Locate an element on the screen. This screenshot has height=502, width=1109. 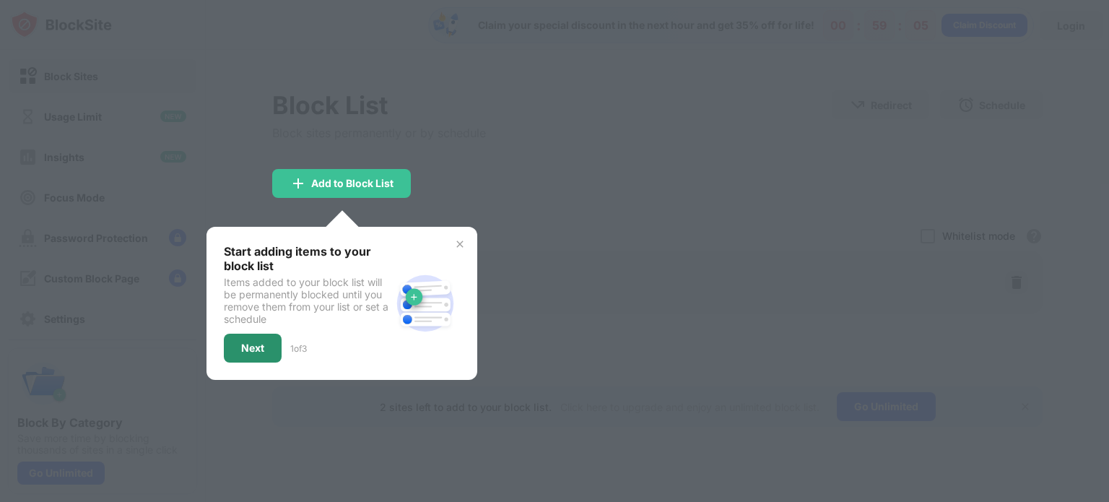
img: x-button.svg is located at coordinates (460, 244).